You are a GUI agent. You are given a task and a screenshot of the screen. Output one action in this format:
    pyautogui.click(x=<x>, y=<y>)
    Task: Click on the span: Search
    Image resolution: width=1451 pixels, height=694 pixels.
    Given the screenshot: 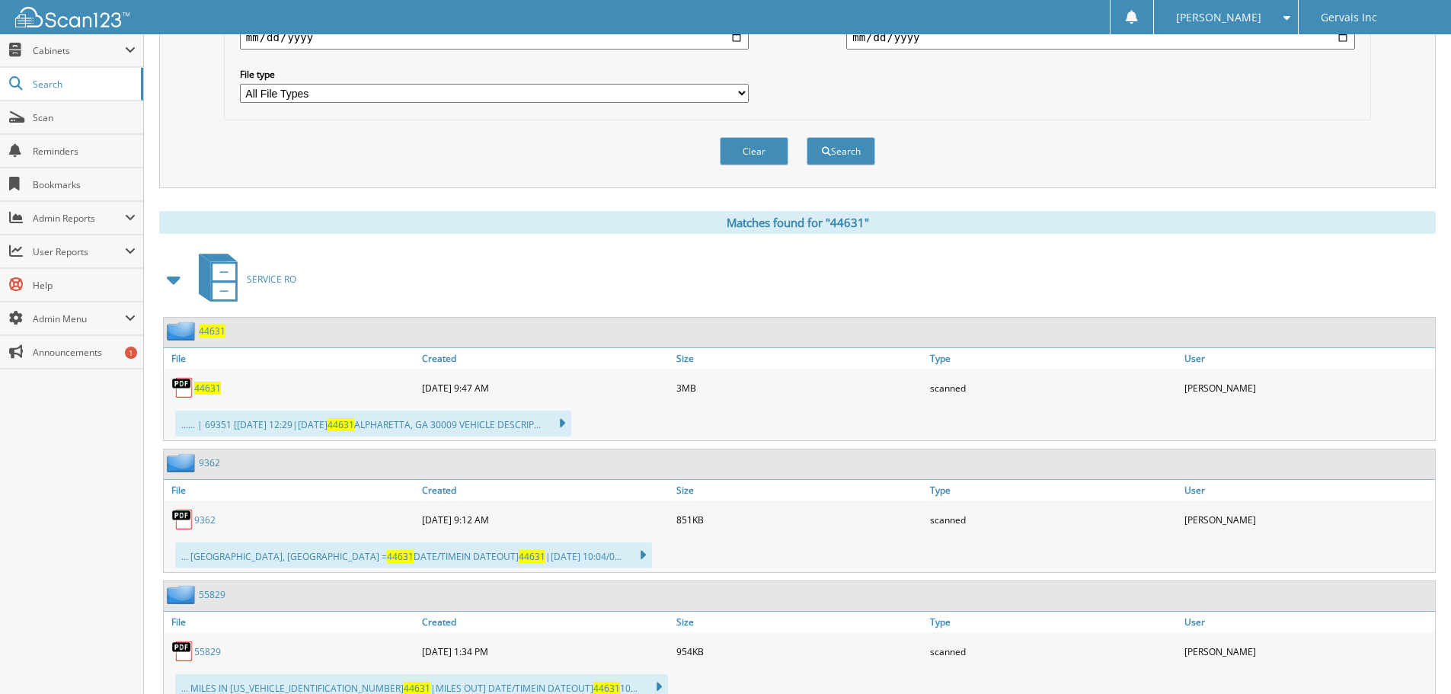 What is the action you would take?
    pyautogui.click(x=83, y=84)
    